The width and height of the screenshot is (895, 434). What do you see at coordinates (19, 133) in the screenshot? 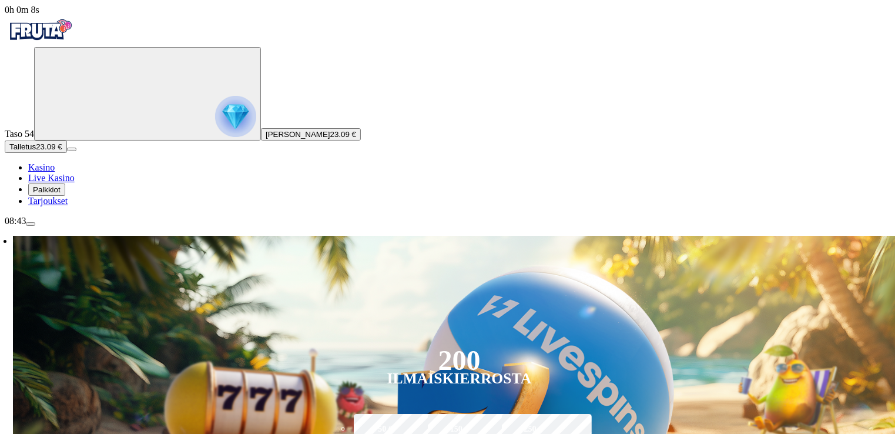
I see `span: Taso 54` at bounding box center [19, 133].